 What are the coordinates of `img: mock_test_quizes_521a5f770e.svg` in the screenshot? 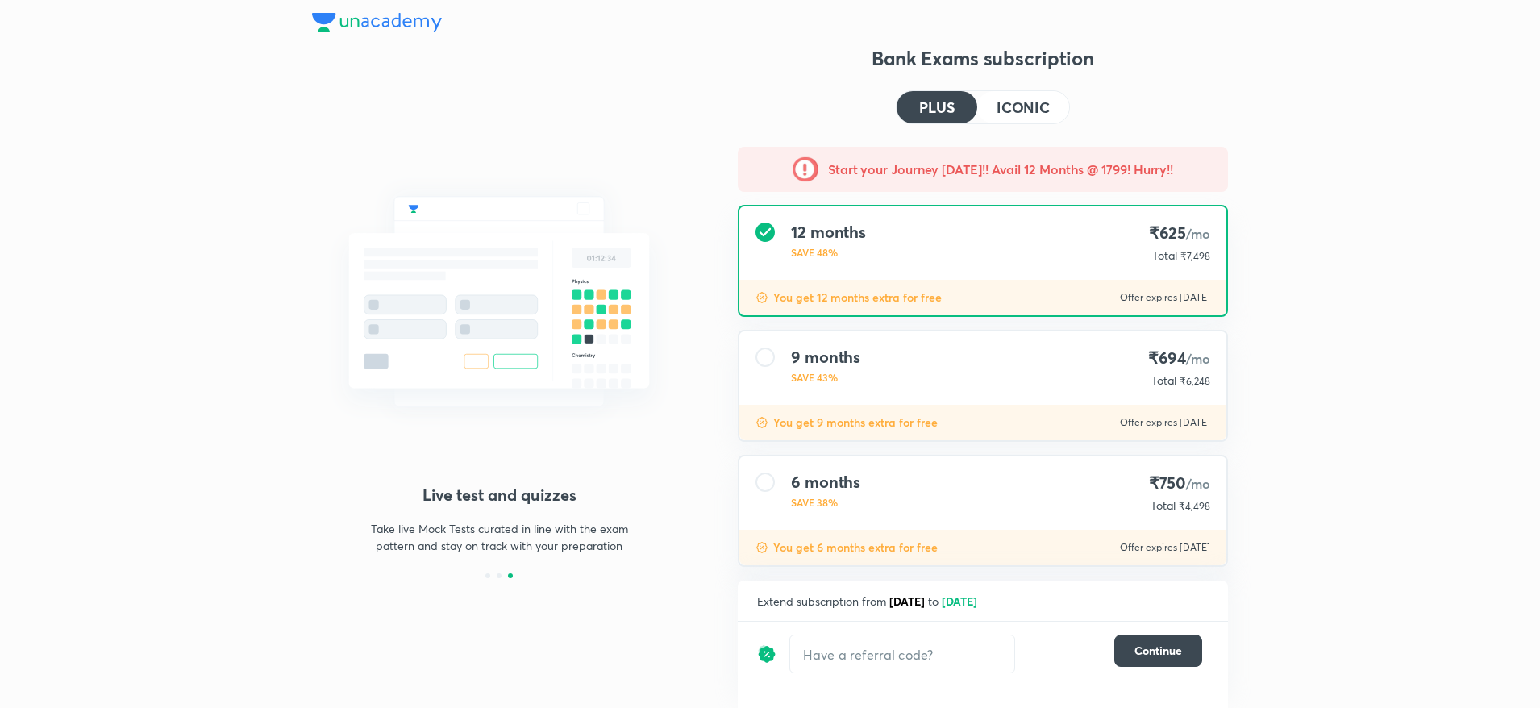 It's located at (499, 301).